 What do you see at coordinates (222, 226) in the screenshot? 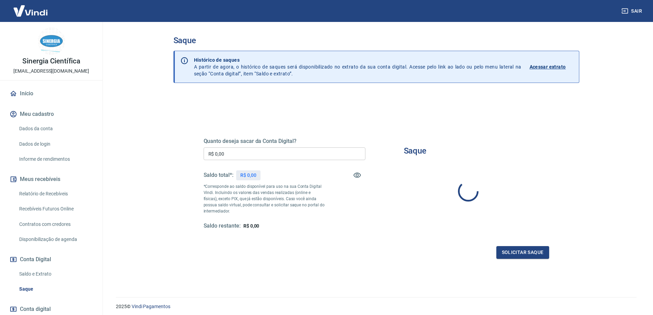
I see `h5: Saldo restante:` at bounding box center [222, 226].